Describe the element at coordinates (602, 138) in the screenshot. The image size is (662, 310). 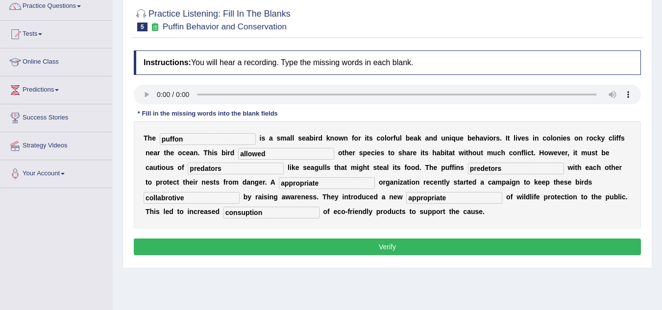
I see `b: y` at that location.